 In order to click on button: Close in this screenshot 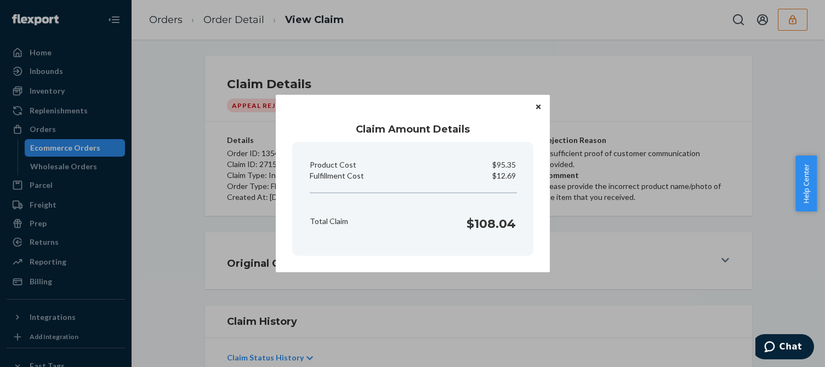, I will do `click(538, 106)`.